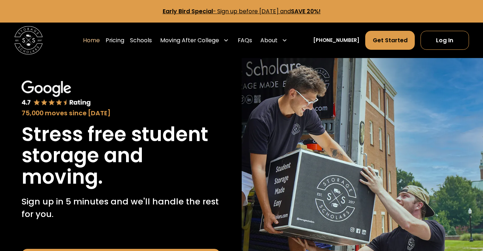 The height and width of the screenshot is (251, 483). Describe the element at coordinates (56, 94) in the screenshot. I see `img: Google 4.7 star rating` at that location.